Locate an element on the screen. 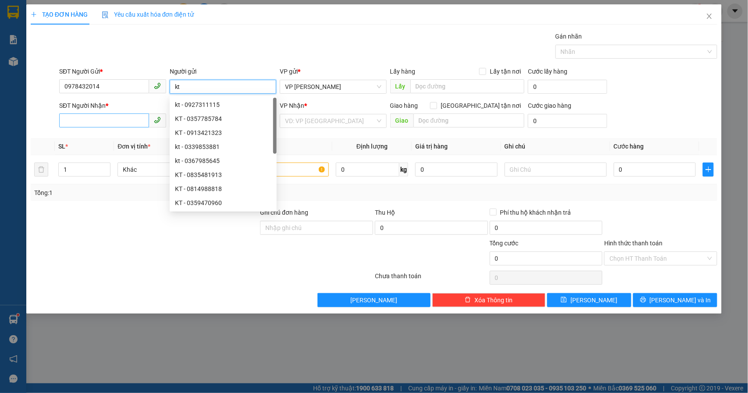 Image resolution: width=748 pixels, height=393 pixels. div: Người gửi is located at coordinates (223, 71).